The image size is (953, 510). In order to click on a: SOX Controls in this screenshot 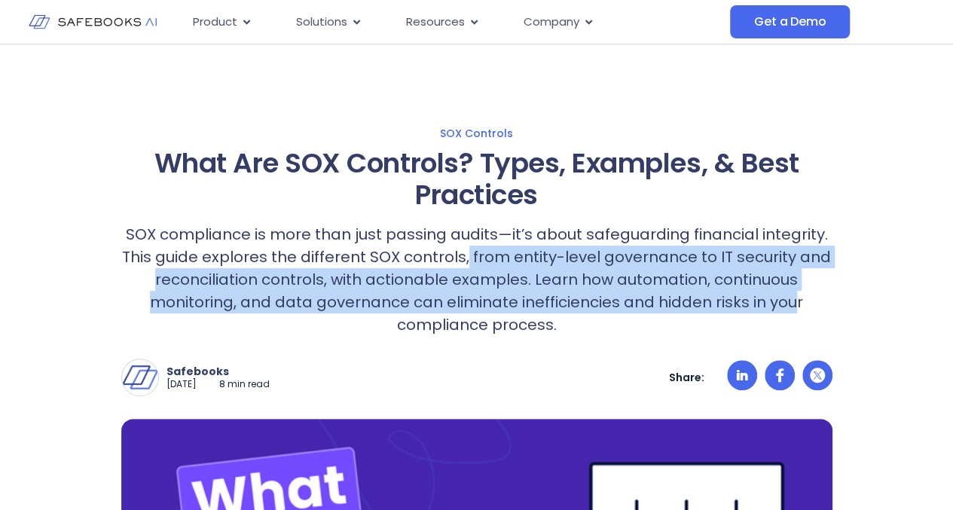, I will do `click(476, 133)`.